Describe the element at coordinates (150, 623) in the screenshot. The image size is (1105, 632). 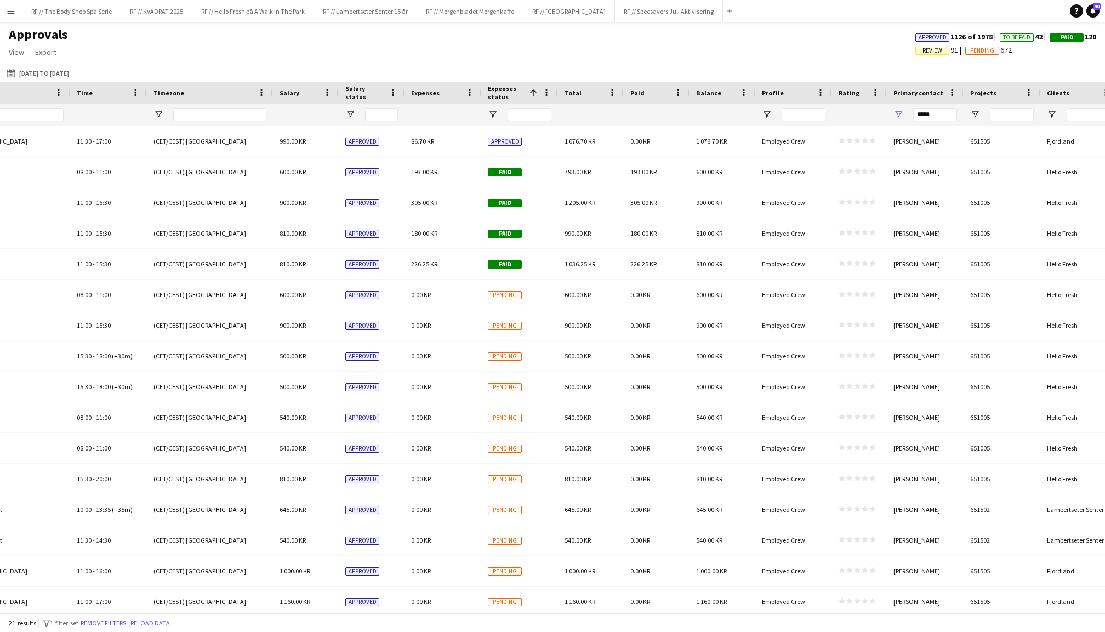
I see `button: Reload data` at that location.